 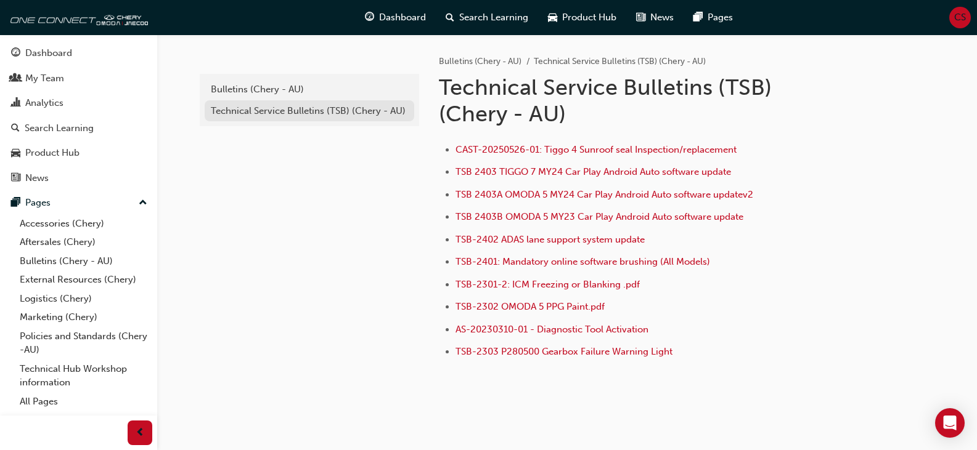 I want to click on a: AS-20230310-01 - Diagnostic Tool Activation, so click(x=552, y=330).